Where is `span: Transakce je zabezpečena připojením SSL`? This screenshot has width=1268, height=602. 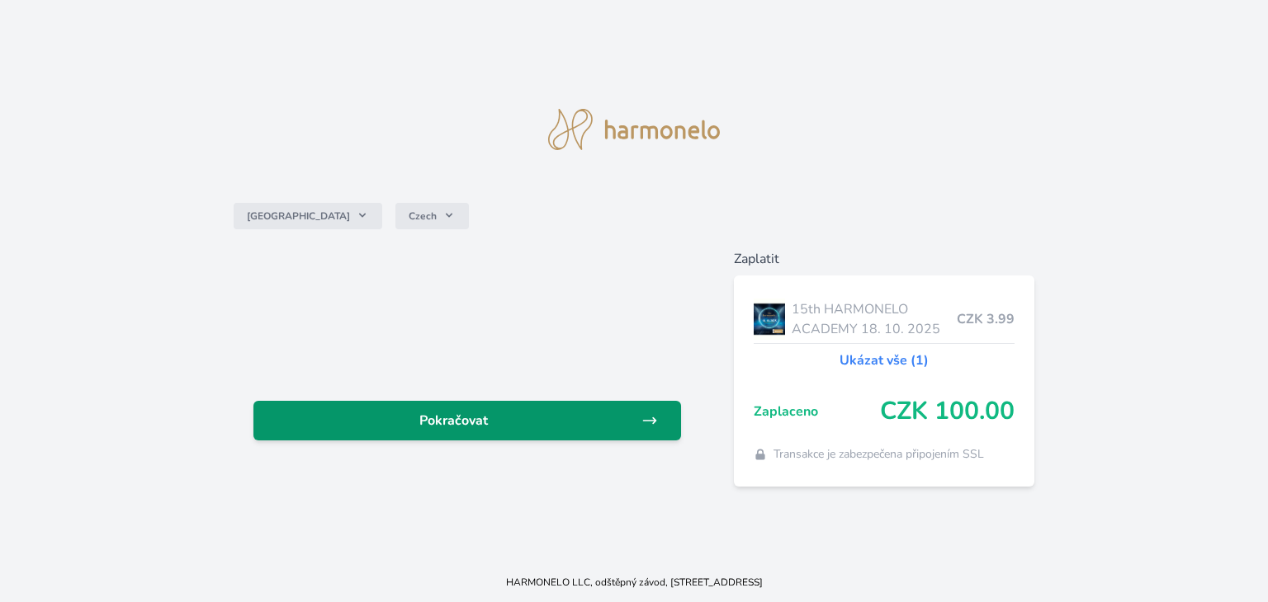
span: Transakce je zabezpečena připojením SSL is located at coordinates (878, 455).